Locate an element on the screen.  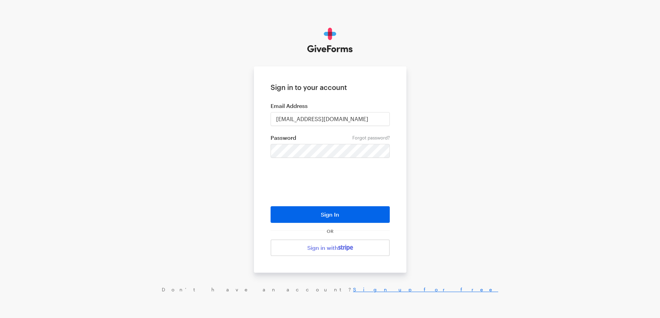
img: GiveForms is located at coordinates (330, 40).